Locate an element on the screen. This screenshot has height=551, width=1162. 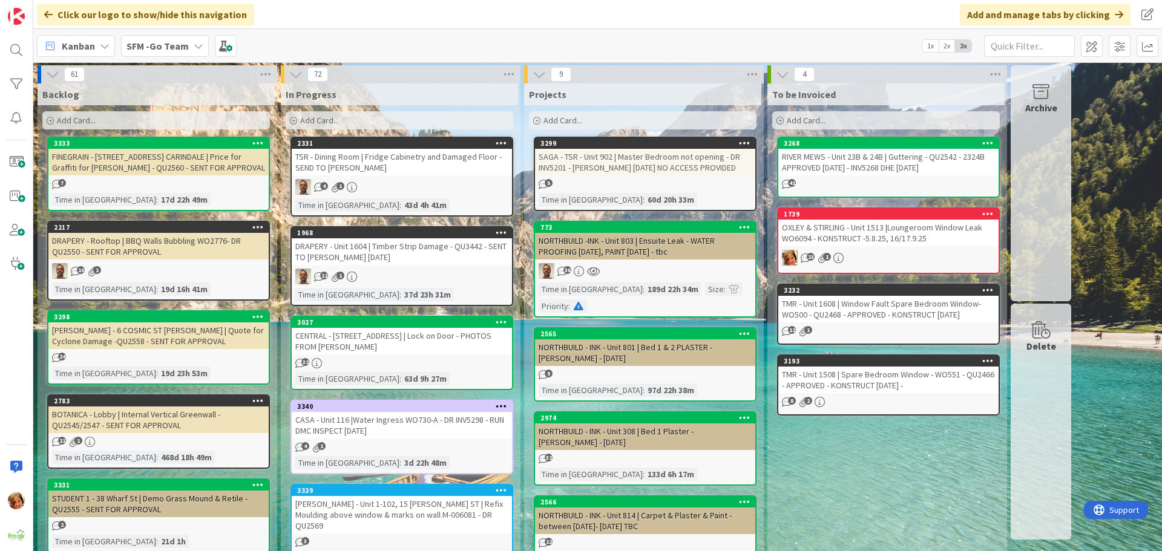
span: 72 is located at coordinates (318, 74).